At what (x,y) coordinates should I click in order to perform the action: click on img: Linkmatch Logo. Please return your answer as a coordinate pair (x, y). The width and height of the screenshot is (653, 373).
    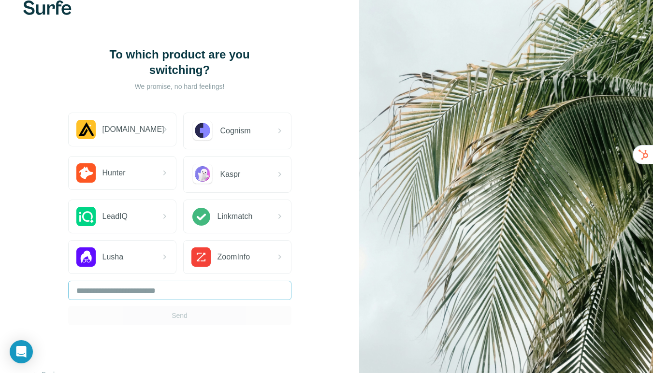
    Looking at the image, I should click on (201, 216).